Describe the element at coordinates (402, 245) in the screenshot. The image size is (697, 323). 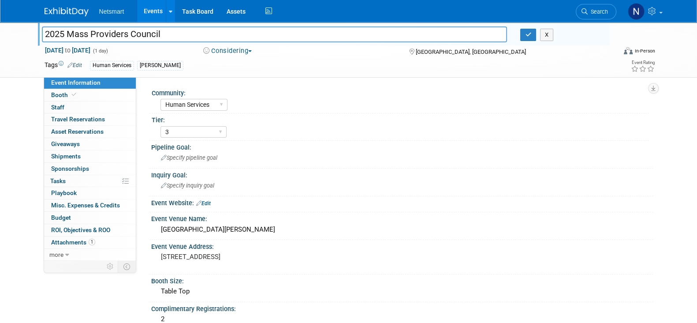
I see `div: Event Venue Address:` at that location.